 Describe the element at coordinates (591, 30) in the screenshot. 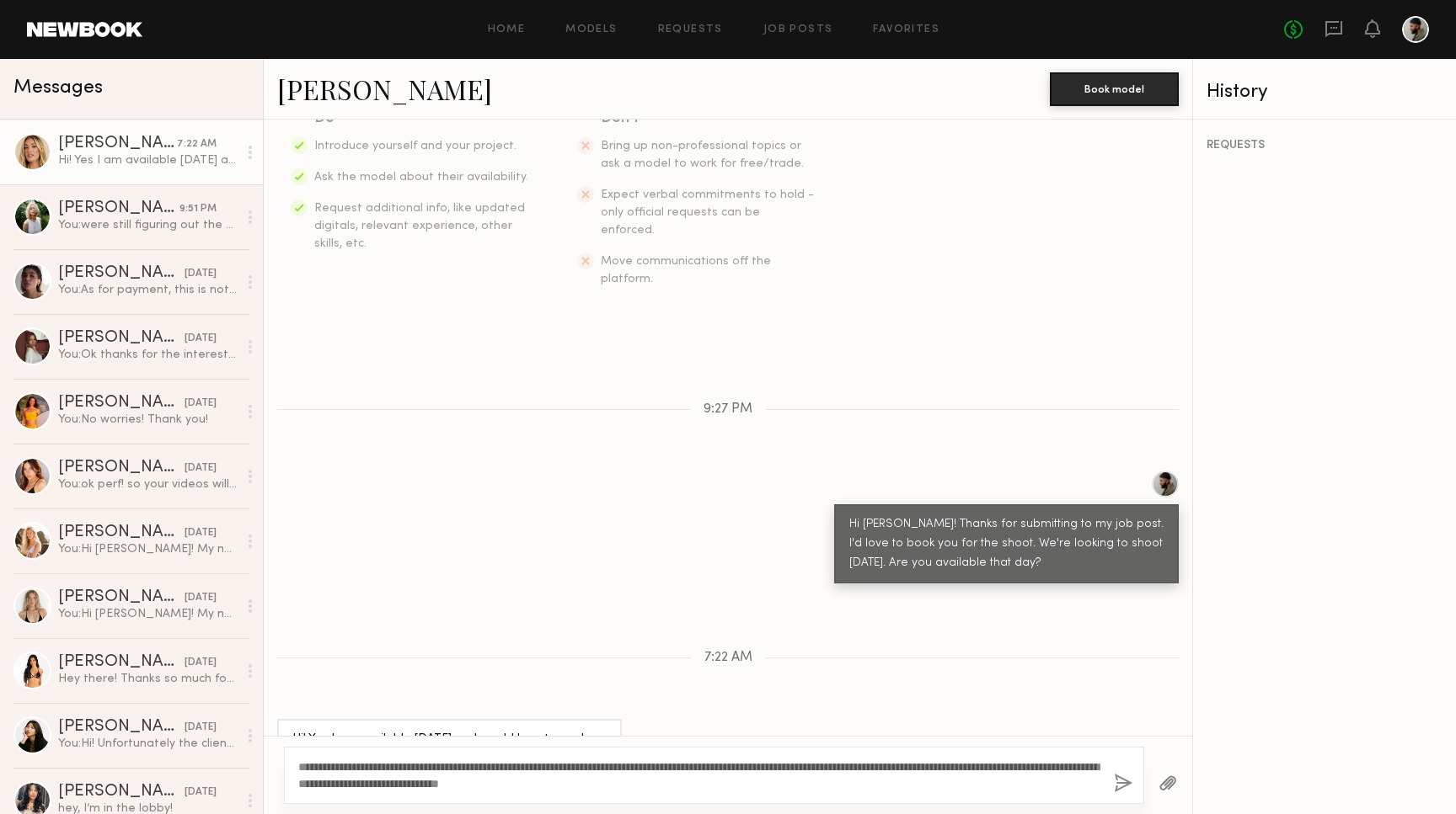

I see `a: Models` at that location.